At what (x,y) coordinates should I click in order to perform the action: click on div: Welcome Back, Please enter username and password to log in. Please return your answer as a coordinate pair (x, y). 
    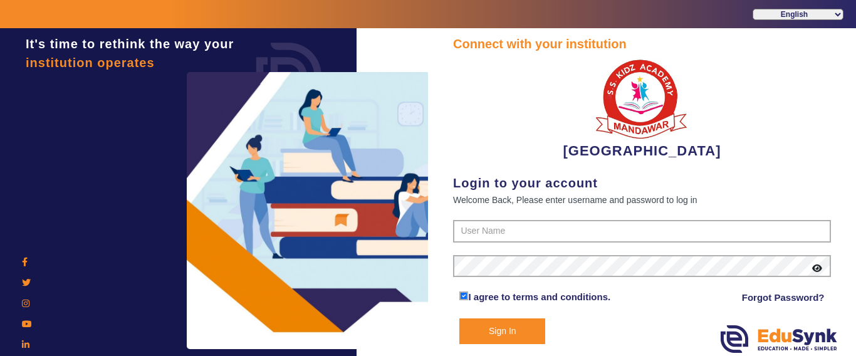
    Looking at the image, I should click on (642, 200).